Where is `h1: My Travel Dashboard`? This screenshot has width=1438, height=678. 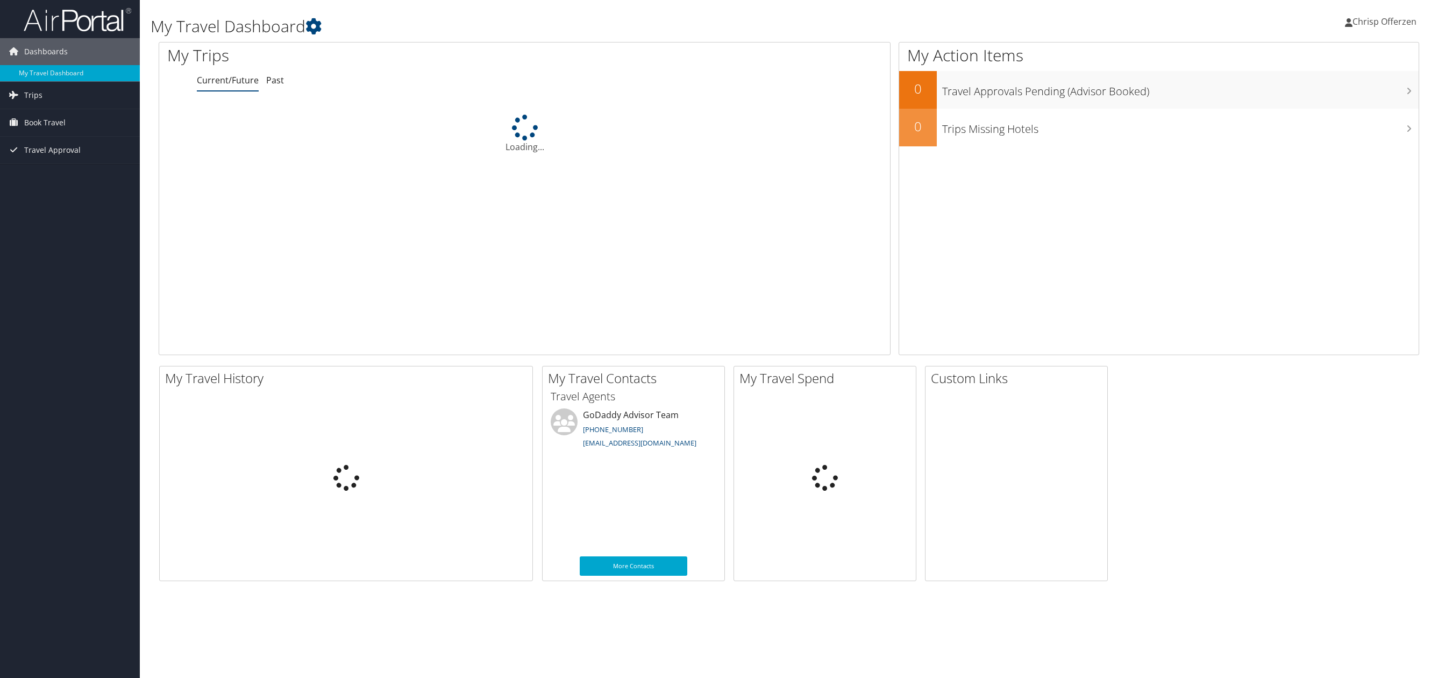 h1: My Travel Dashboard is located at coordinates (576, 26).